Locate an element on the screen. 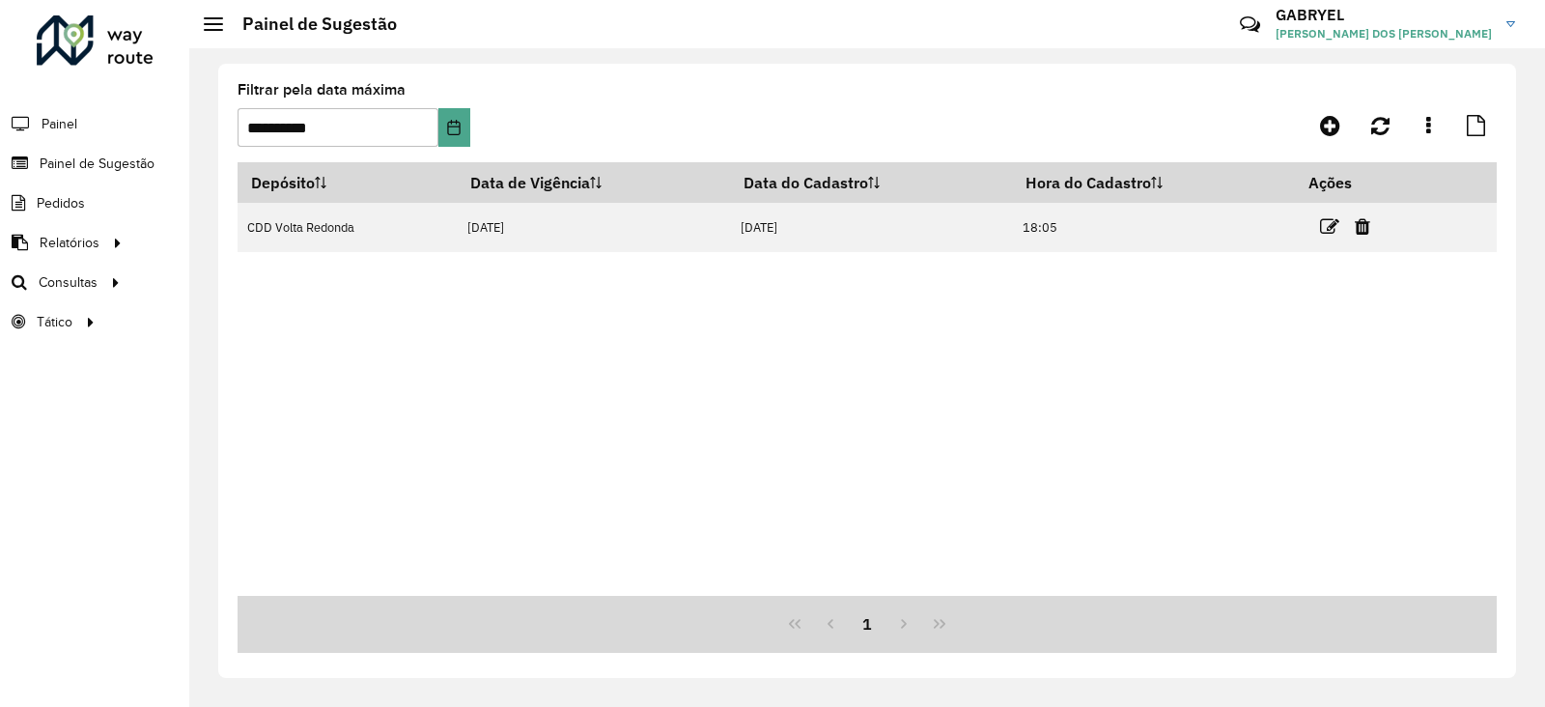 This screenshot has height=707, width=1545. td: 18:05 is located at coordinates (1153, 227).